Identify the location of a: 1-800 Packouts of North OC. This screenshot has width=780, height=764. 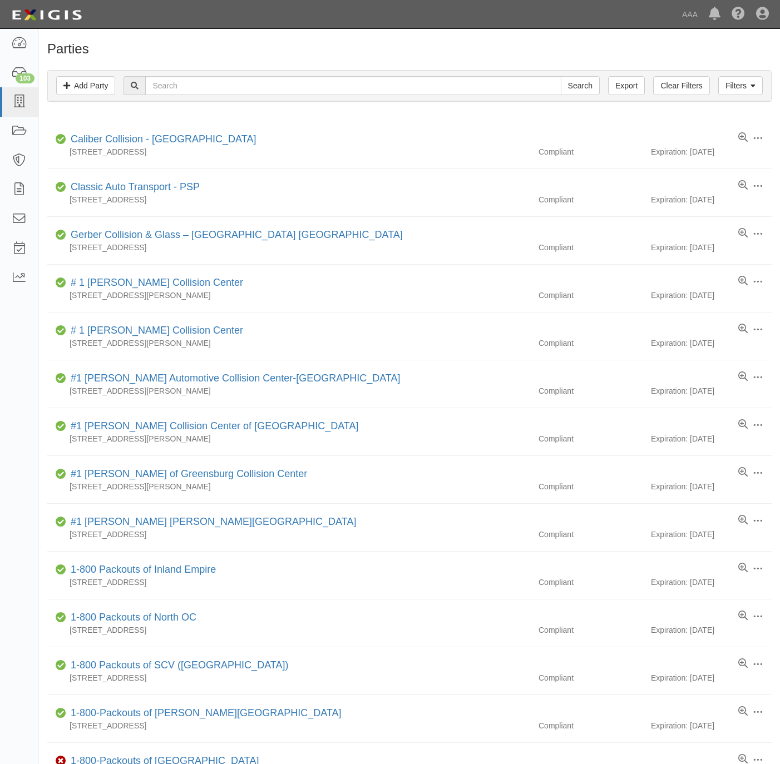
(133, 617).